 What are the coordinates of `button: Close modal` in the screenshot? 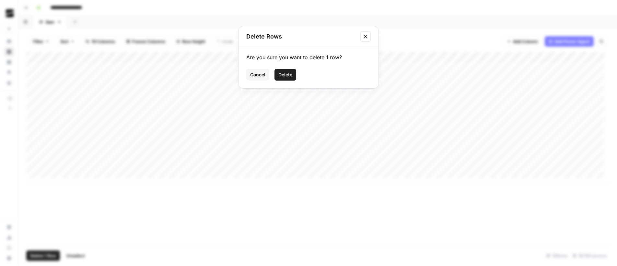 It's located at (366, 37).